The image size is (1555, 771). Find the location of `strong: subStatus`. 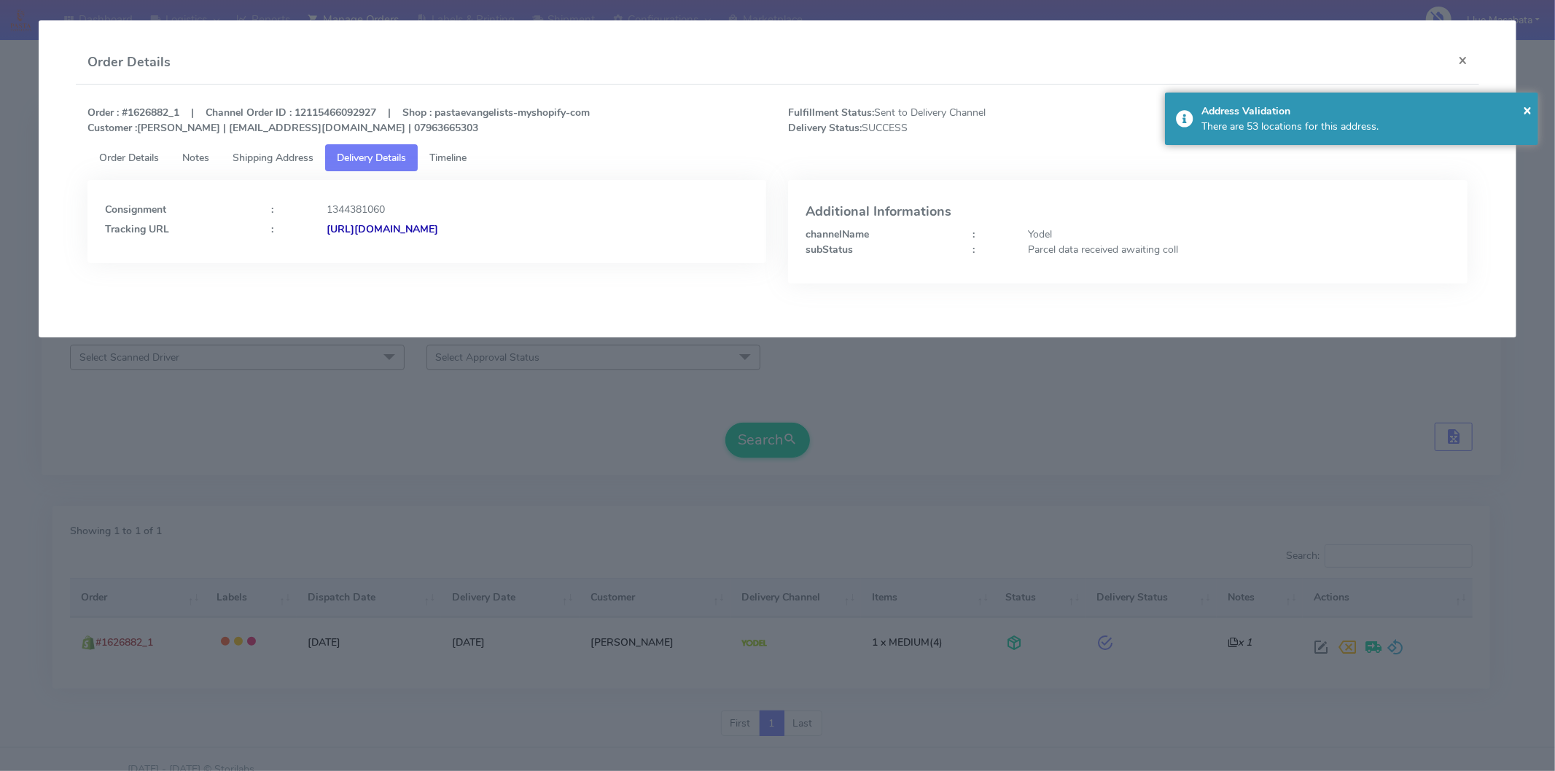

strong: subStatus is located at coordinates (829, 249).